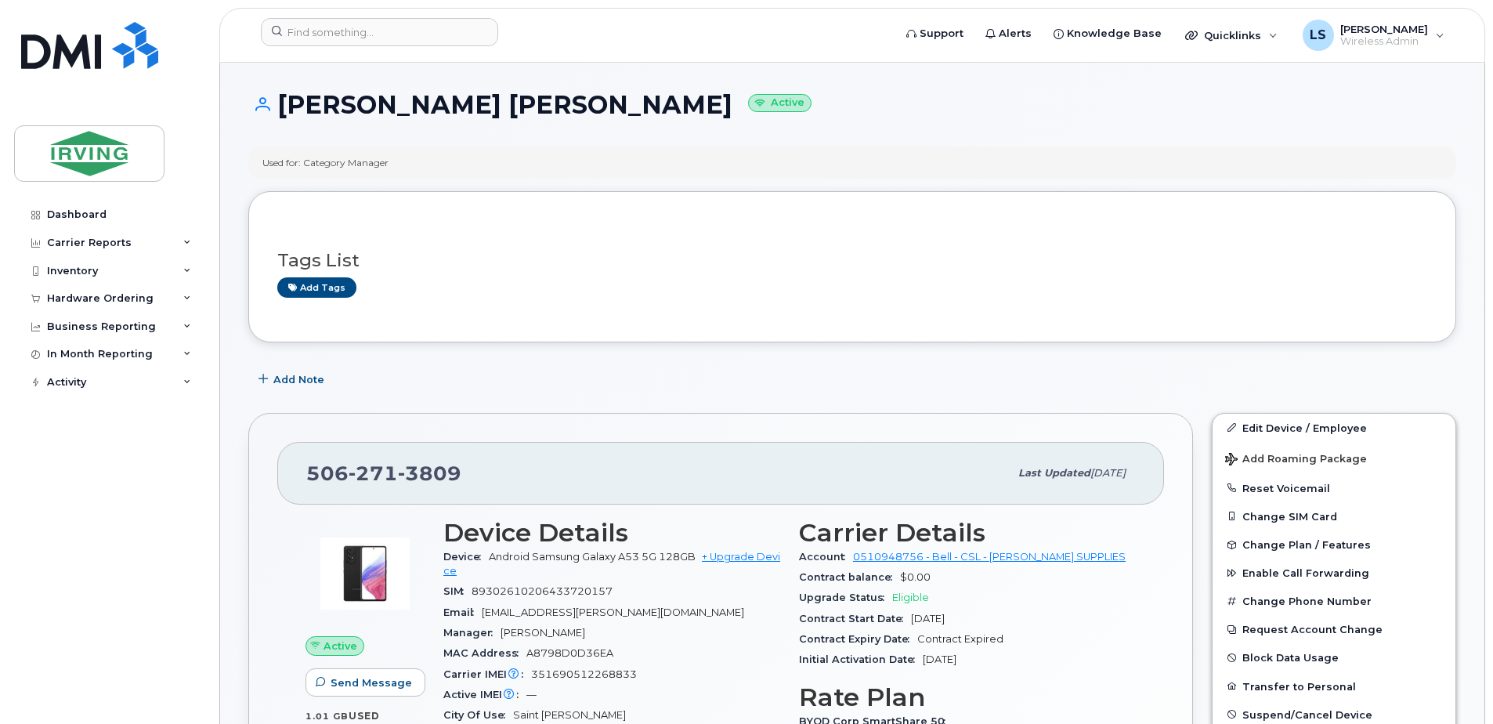  I want to click on h3: Carrier Details, so click(967, 533).